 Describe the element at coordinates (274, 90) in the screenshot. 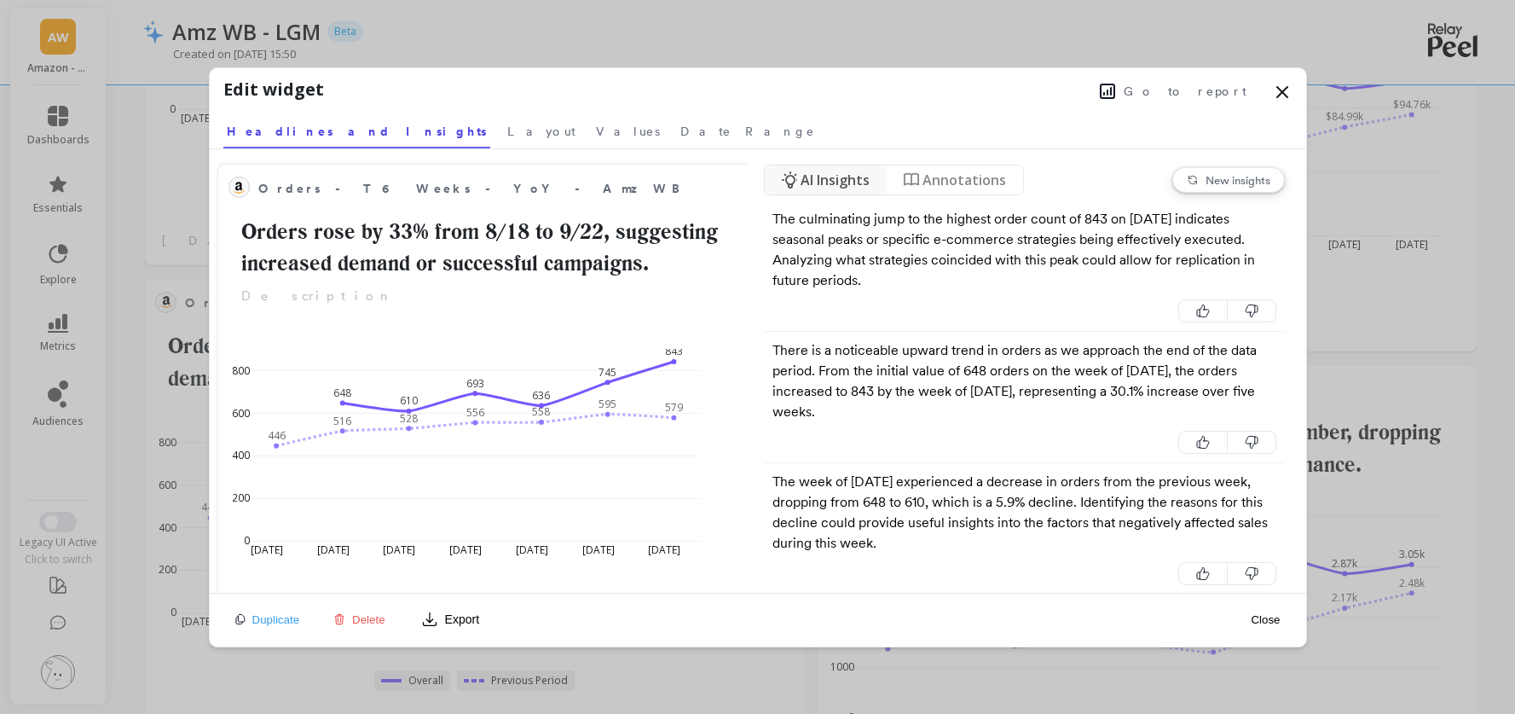

I see `h1: Edit widget` at that location.